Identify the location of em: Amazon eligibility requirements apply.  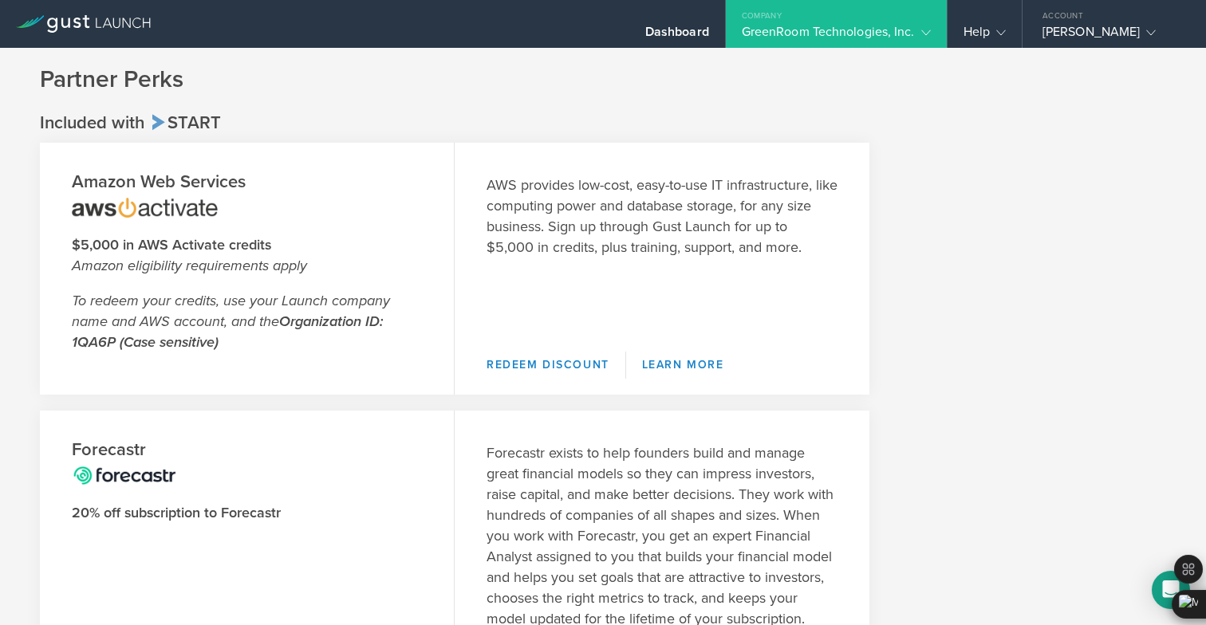
(189, 266).